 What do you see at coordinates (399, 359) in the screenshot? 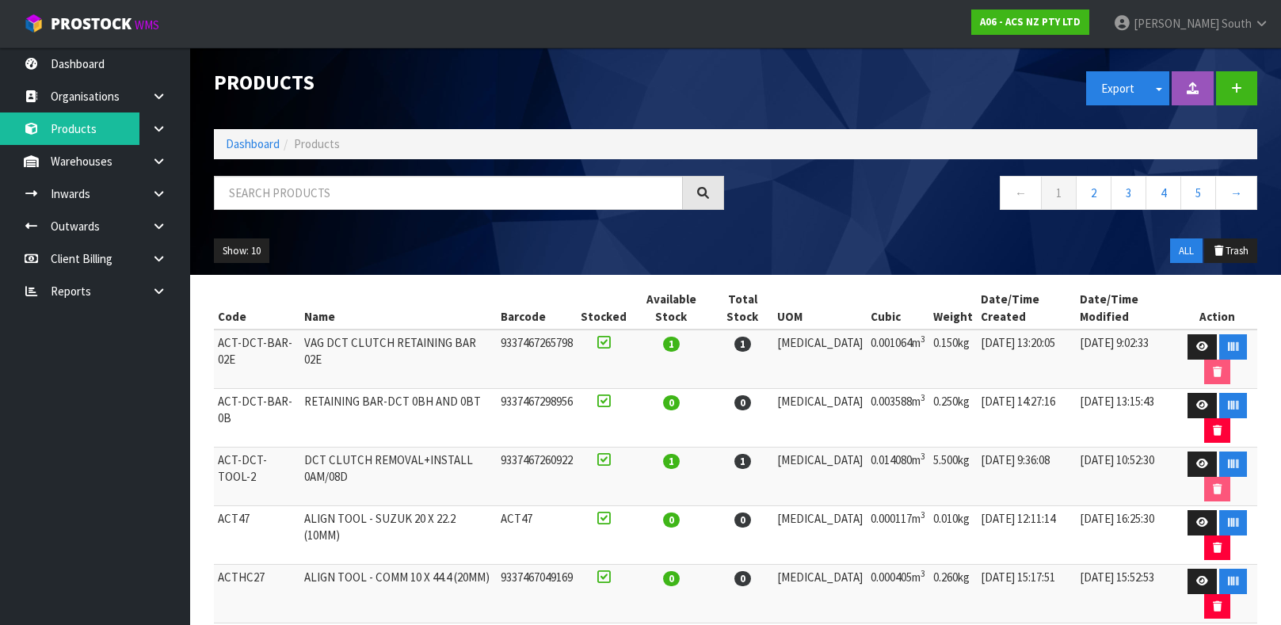
I see `td: VAG DCT CLUTCH RETAINING BAR 02E` at bounding box center [399, 359].